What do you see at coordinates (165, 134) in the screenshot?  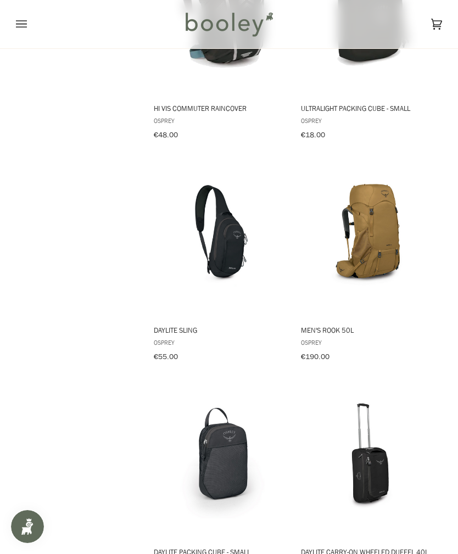 I see `span: €48.00` at bounding box center [165, 134].